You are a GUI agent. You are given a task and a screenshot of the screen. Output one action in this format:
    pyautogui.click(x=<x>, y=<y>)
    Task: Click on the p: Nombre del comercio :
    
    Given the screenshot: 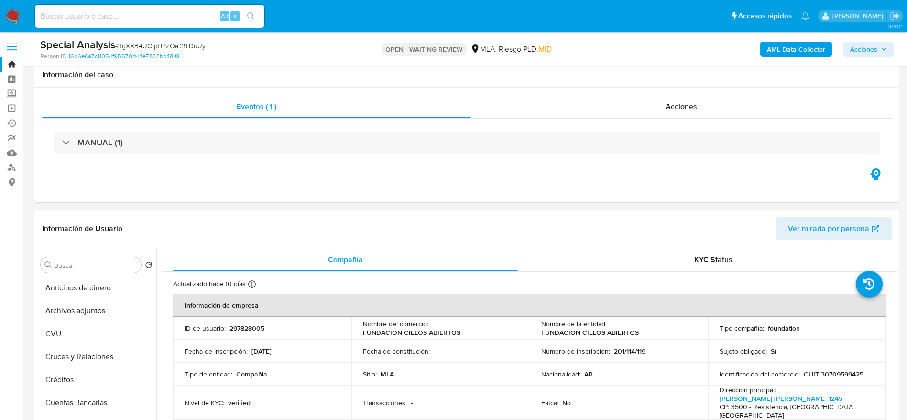 What is the action you would take?
    pyautogui.click(x=395, y=324)
    